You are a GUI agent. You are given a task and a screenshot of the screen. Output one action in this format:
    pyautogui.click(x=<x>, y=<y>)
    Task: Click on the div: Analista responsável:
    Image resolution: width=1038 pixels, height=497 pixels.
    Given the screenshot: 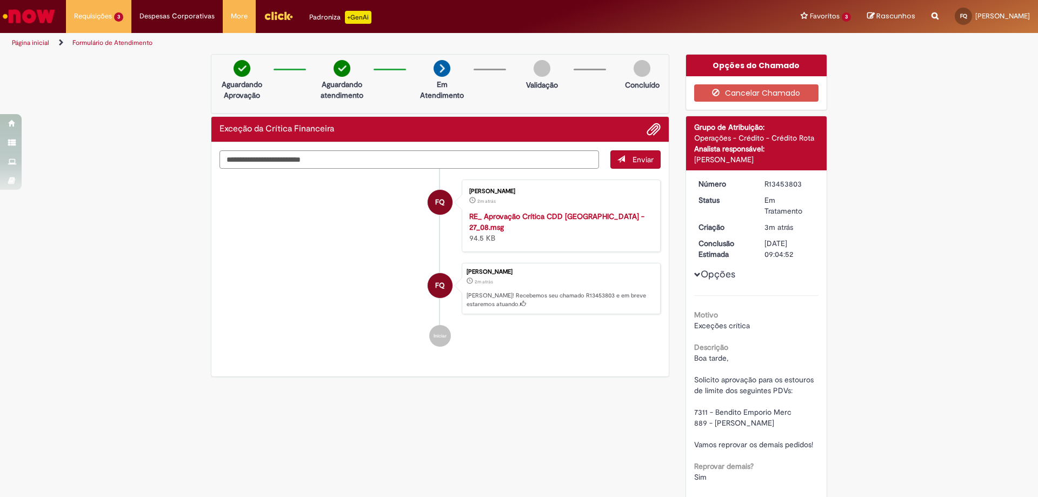 What is the action you would take?
    pyautogui.click(x=756, y=149)
    